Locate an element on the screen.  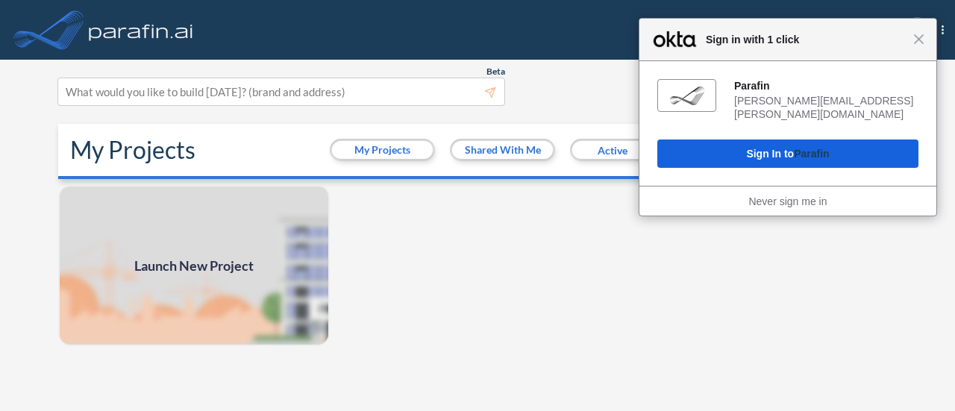
div: Best Western is located at coordinates (870, 30).